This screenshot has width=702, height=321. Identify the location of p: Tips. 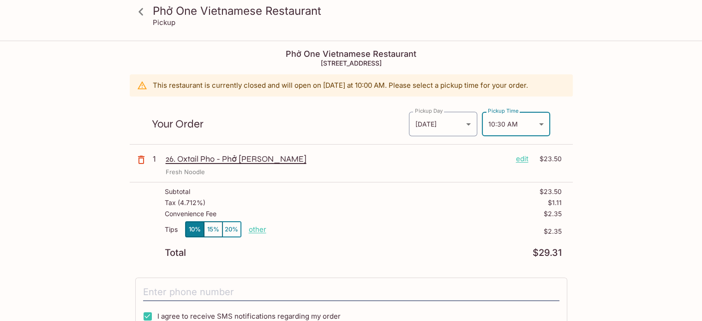
(171, 229).